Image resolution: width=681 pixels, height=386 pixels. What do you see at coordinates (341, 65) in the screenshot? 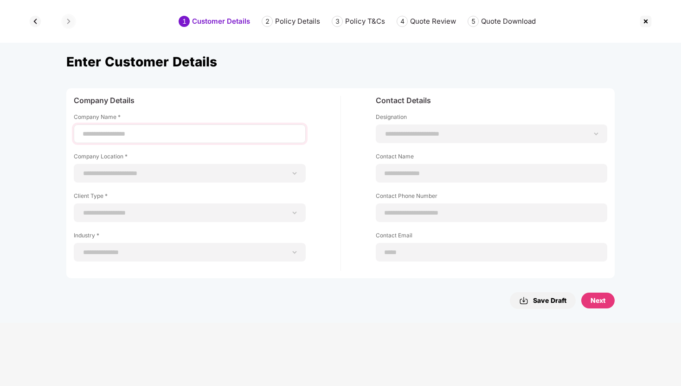
I see `div: Enter Customer Details` at bounding box center [341, 65].